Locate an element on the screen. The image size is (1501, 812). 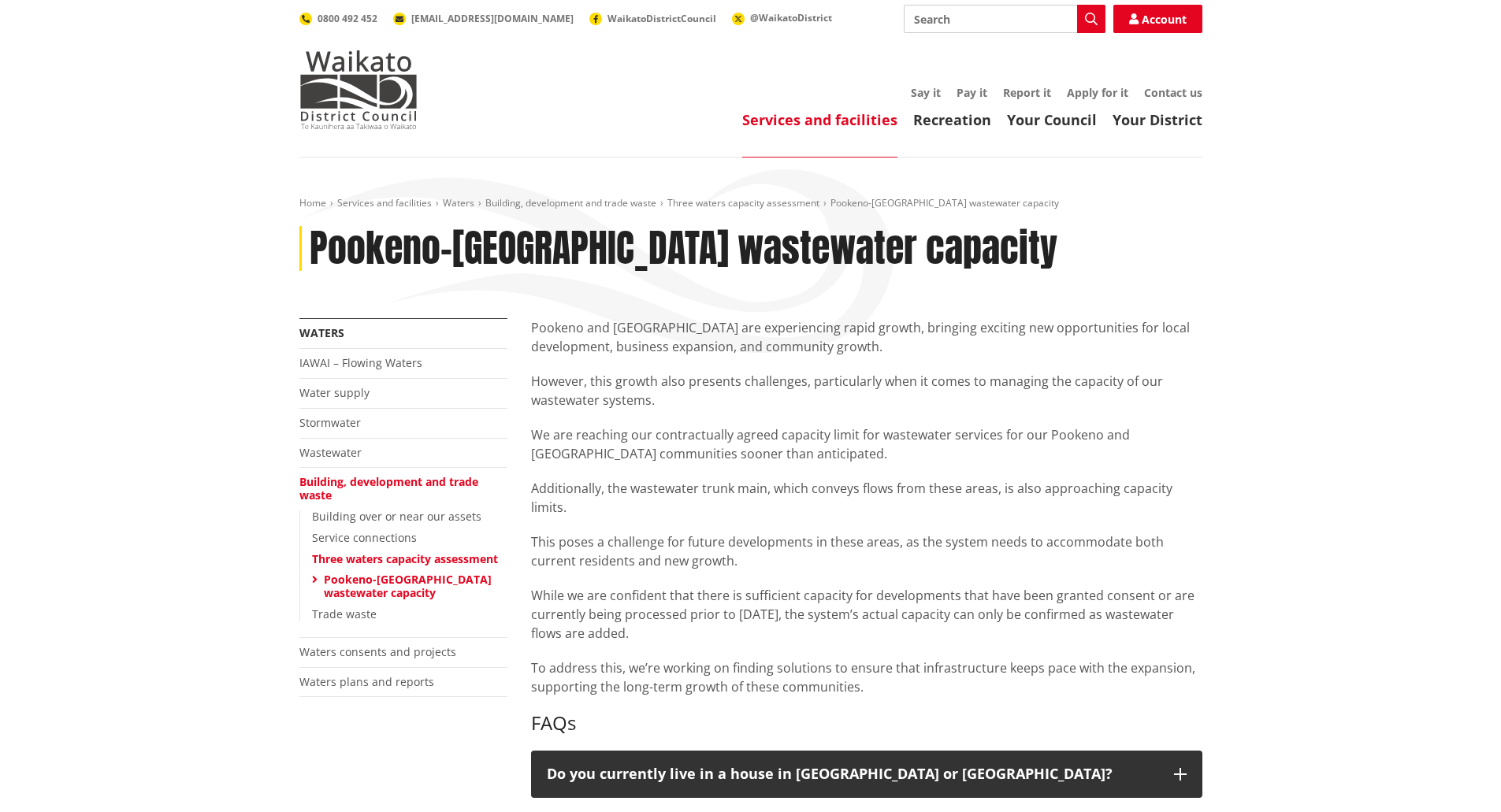
p: This poses a challenge for future developments in these areas, as the system needs to accommodate... is located at coordinates (866, 551).